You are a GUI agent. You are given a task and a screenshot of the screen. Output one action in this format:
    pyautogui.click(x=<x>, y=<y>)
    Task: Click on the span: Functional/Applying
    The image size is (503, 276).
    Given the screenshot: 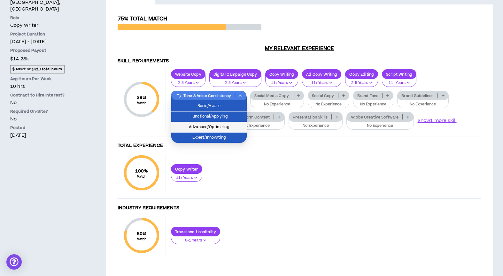 What is the action you would take?
    pyautogui.click(x=209, y=117)
    